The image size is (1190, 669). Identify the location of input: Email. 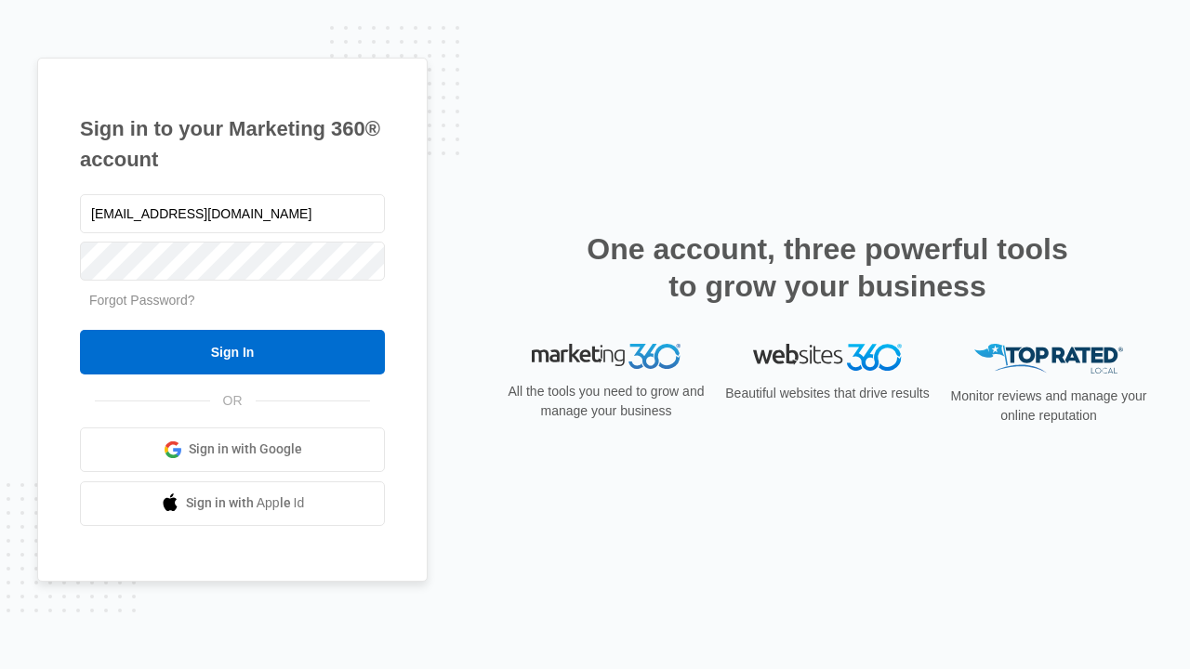
(232, 214).